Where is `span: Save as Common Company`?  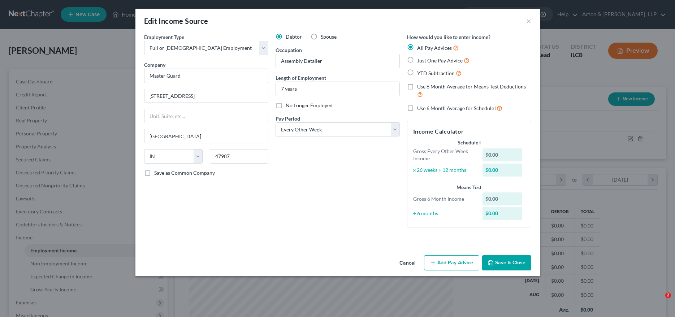 span: Save as Common Company is located at coordinates (185, 173).